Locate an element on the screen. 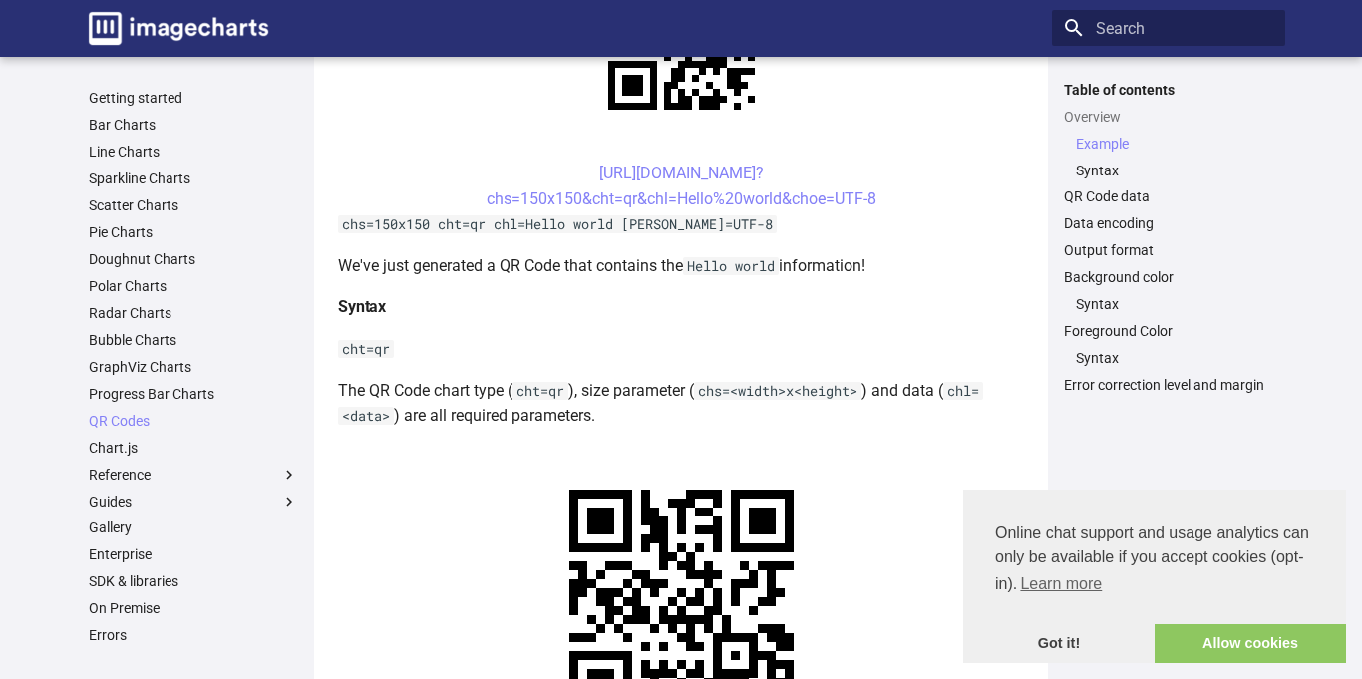  label: Table of contents is located at coordinates (1169, 90).